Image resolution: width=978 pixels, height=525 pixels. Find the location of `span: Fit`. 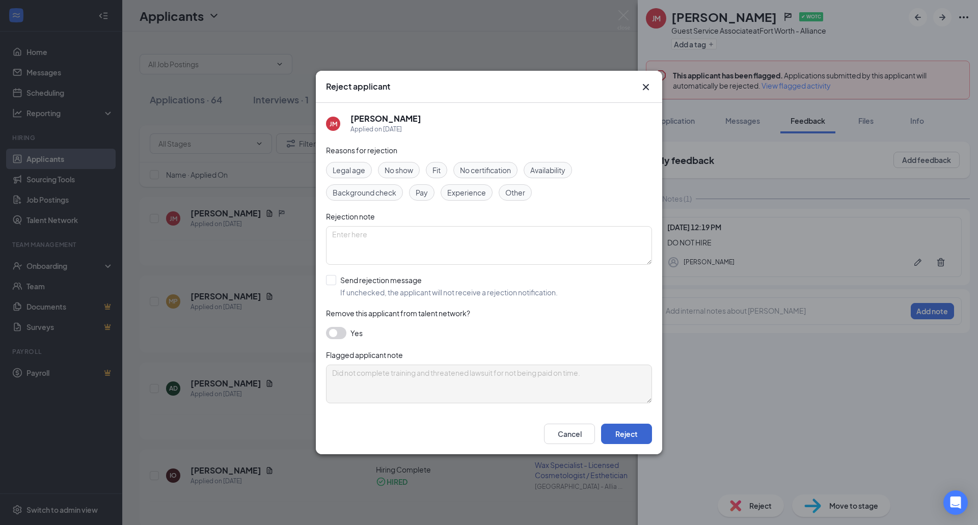

span: Fit is located at coordinates (437, 170).